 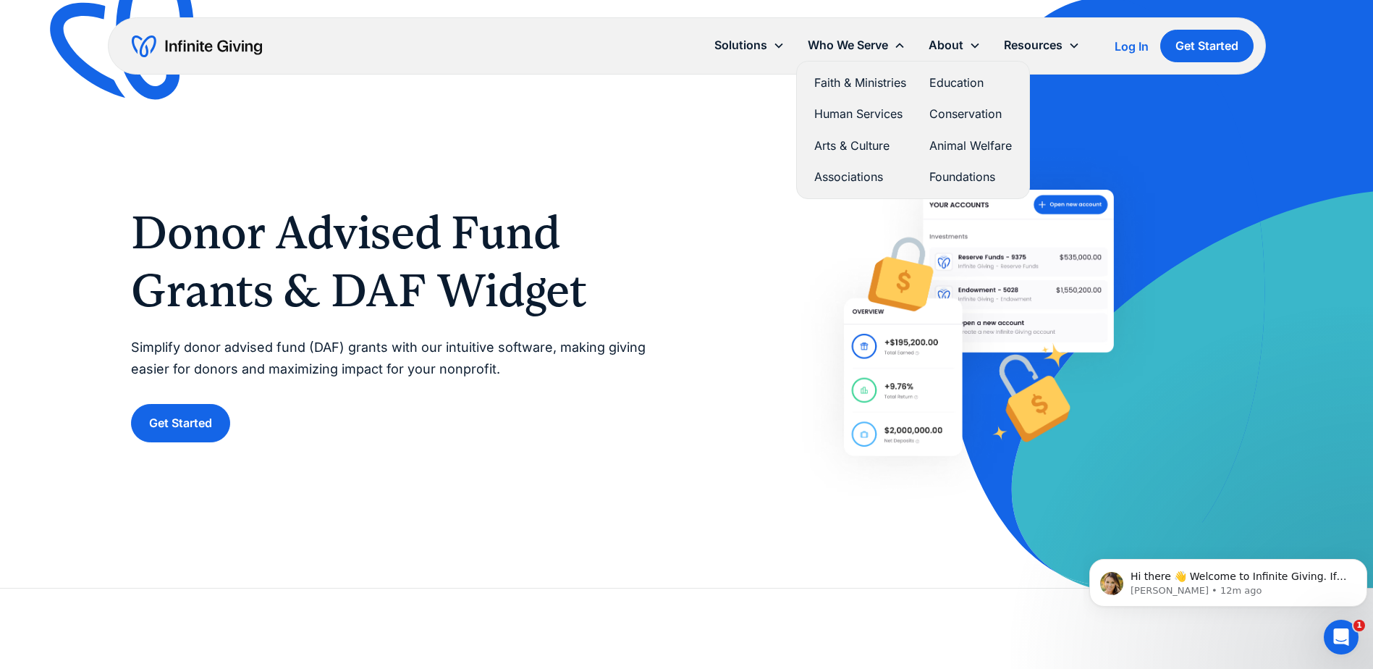 What do you see at coordinates (1131, 46) in the screenshot?
I see `div: Log In` at bounding box center [1131, 46].